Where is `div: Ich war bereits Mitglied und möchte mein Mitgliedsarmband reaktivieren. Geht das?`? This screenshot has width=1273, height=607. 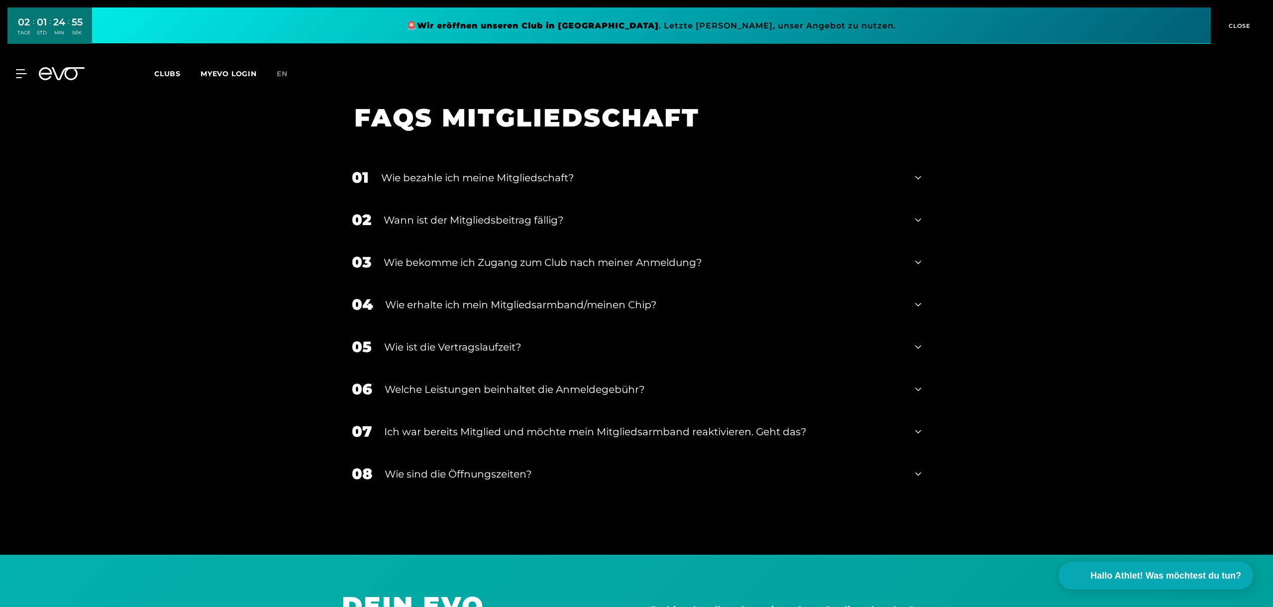 div: Ich war bereits Mitglied und möchte mein Mitgliedsarmband reaktivieren. Geht das? is located at coordinates (643, 431).